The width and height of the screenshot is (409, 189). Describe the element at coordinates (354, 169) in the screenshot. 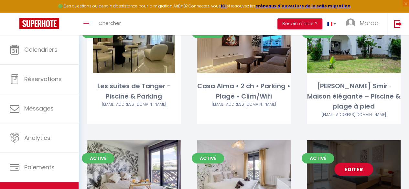

I see `a: Editer` at that location.